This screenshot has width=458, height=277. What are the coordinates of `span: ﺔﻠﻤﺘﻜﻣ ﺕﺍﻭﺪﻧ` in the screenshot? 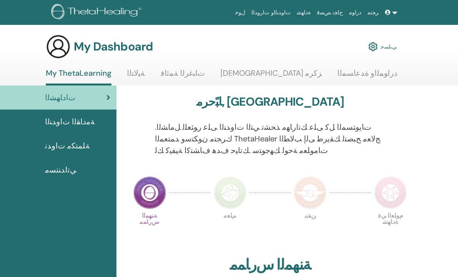 It's located at (67, 145).